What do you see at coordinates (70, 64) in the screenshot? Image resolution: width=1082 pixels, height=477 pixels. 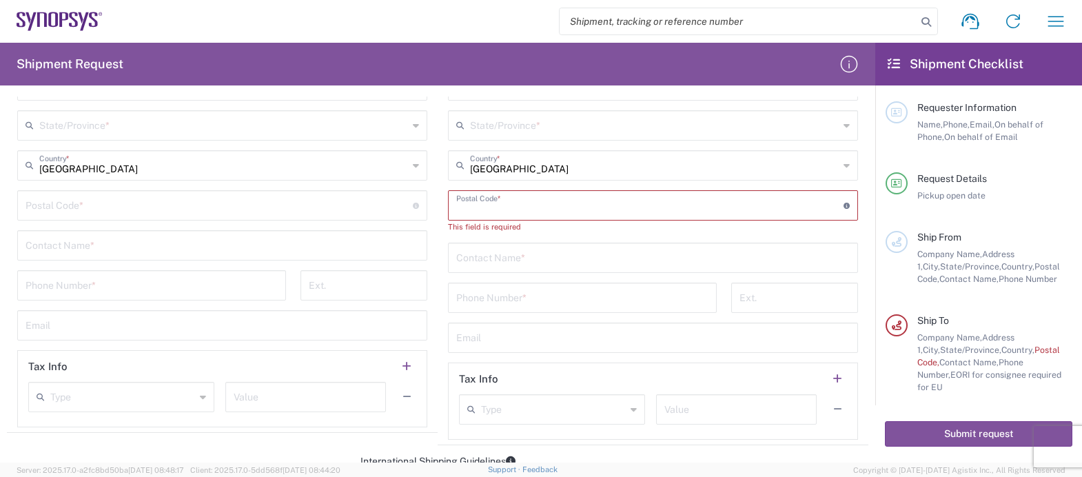 I see `h2: Shipment Request` at bounding box center [70, 64].